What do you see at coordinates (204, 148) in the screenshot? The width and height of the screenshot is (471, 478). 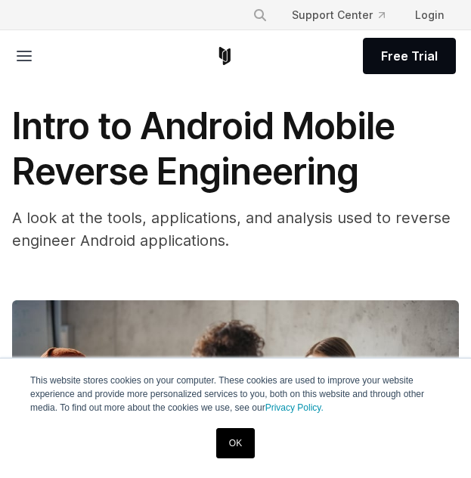 I see `span: Intro to Android Mobile Reverse Engineering` at bounding box center [204, 148].